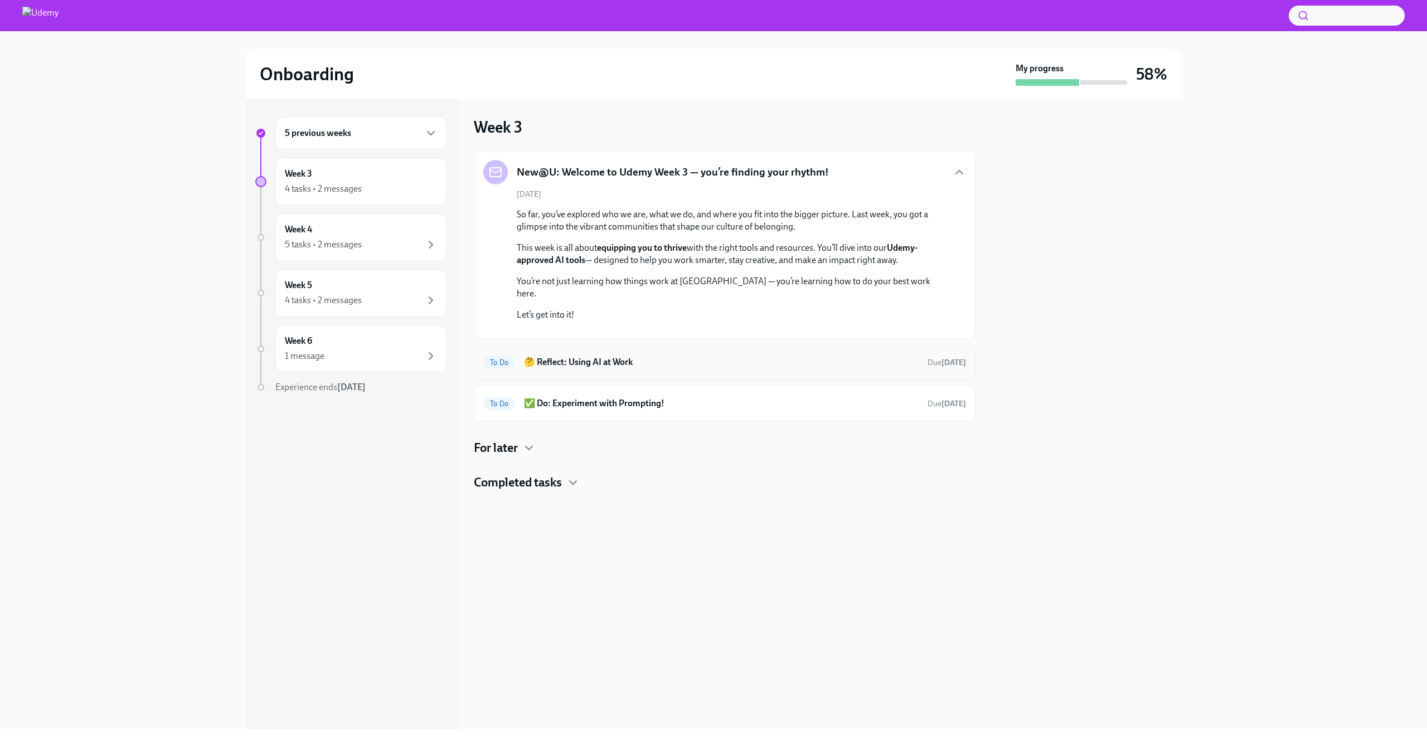  Describe the element at coordinates (496, 448) in the screenshot. I see `h4: For later` at that location.